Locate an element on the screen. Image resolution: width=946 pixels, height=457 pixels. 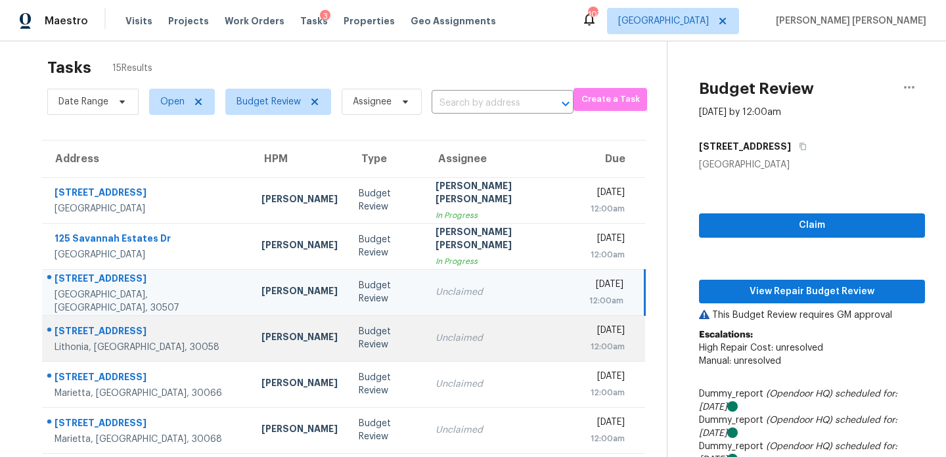
th: Assignee is located at coordinates (502, 159).